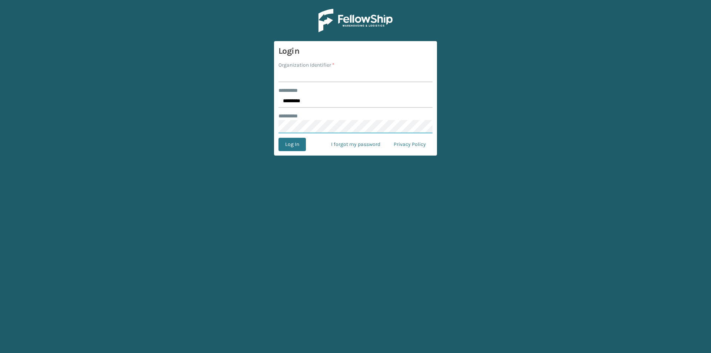 The width and height of the screenshot is (711, 353). I want to click on label: Organization Identifier, so click(306, 65).